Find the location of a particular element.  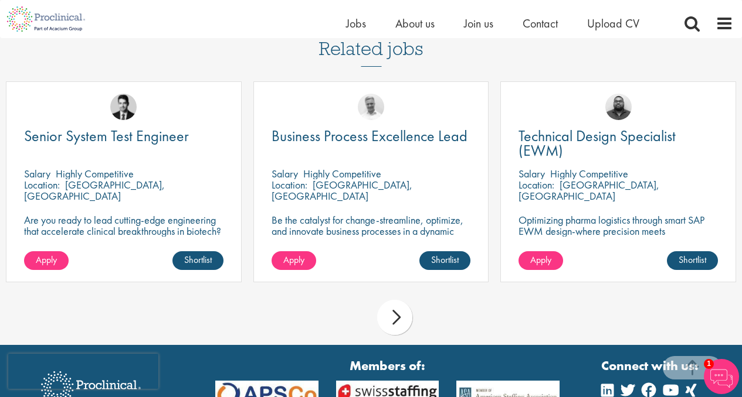

a: Technical Design Specialist (EWM) is located at coordinates (618, 144).